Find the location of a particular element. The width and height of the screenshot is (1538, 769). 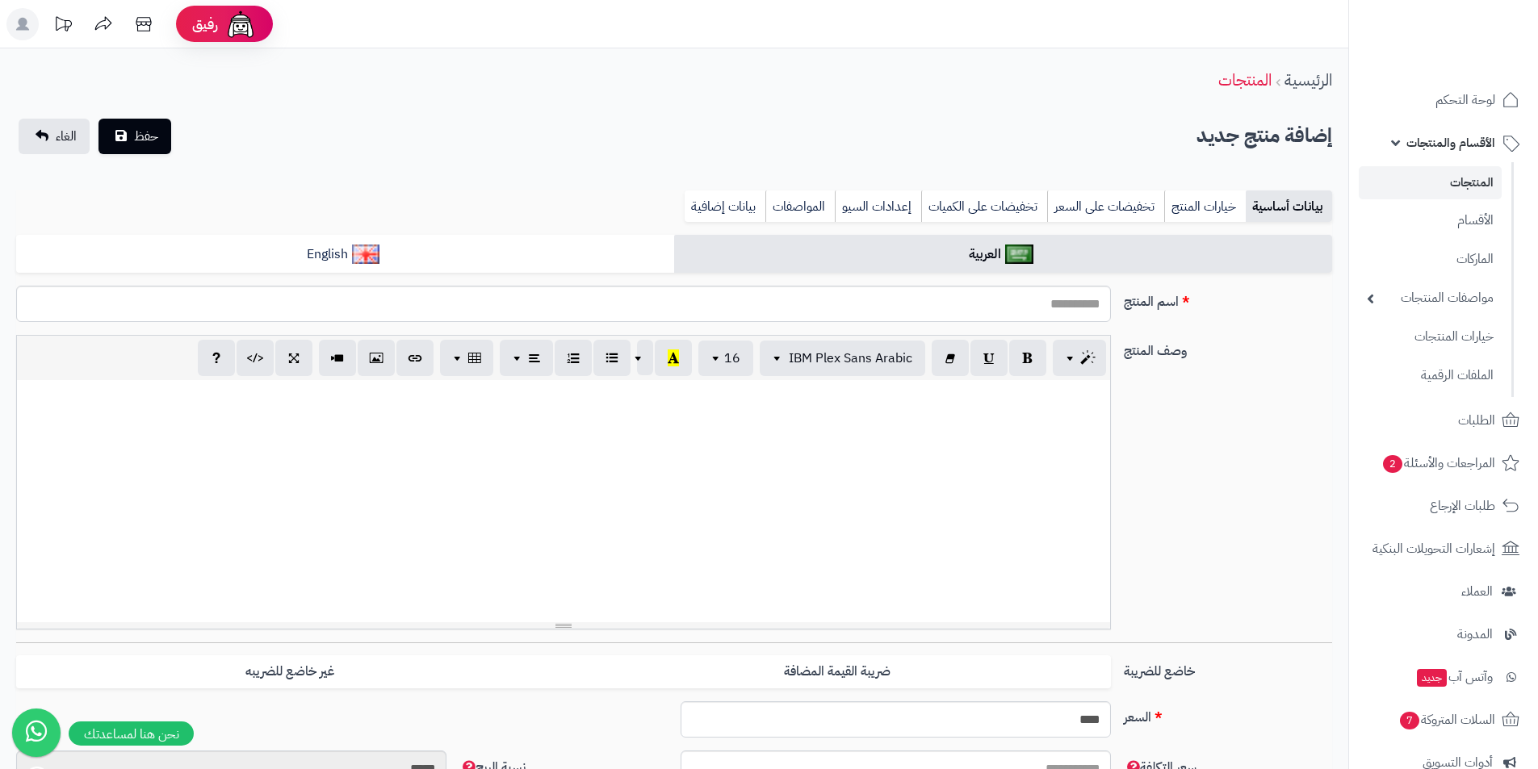

label: وصف المنتج is located at coordinates (1228, 348).